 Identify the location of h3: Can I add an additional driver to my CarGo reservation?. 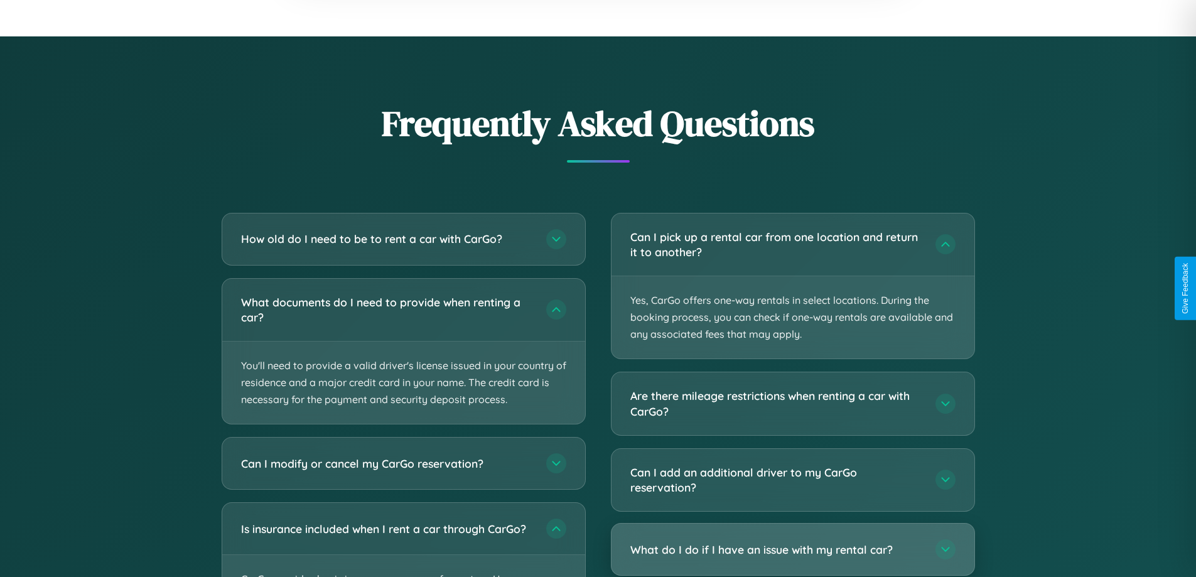
(776, 480).